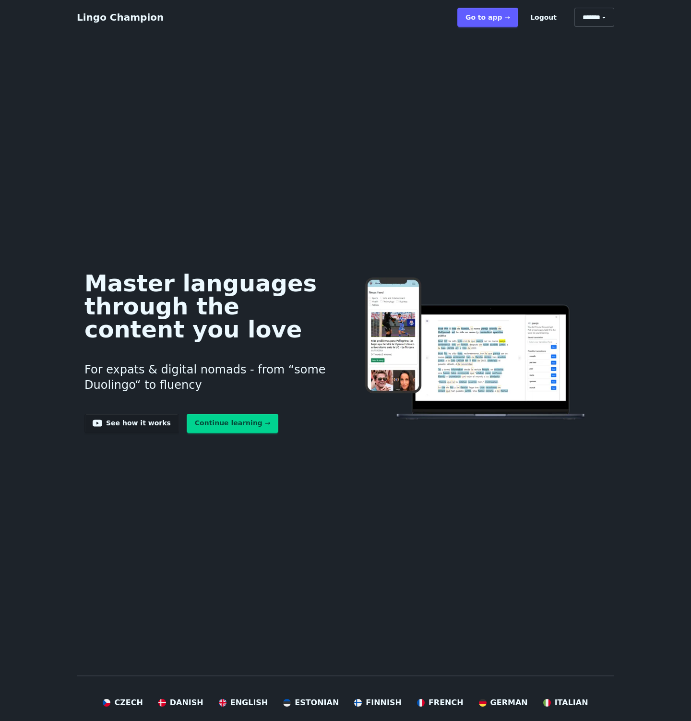 The height and width of the screenshot is (721, 691). I want to click on a: Czech, so click(122, 703).